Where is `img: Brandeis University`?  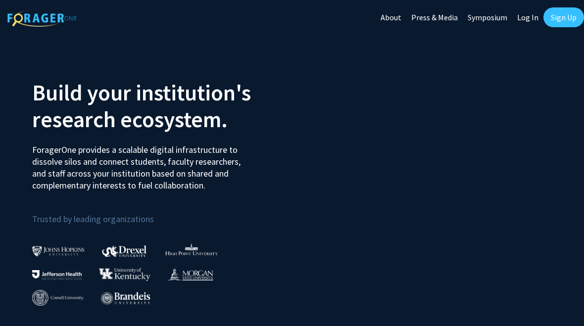 img: Brandeis University is located at coordinates (126, 298).